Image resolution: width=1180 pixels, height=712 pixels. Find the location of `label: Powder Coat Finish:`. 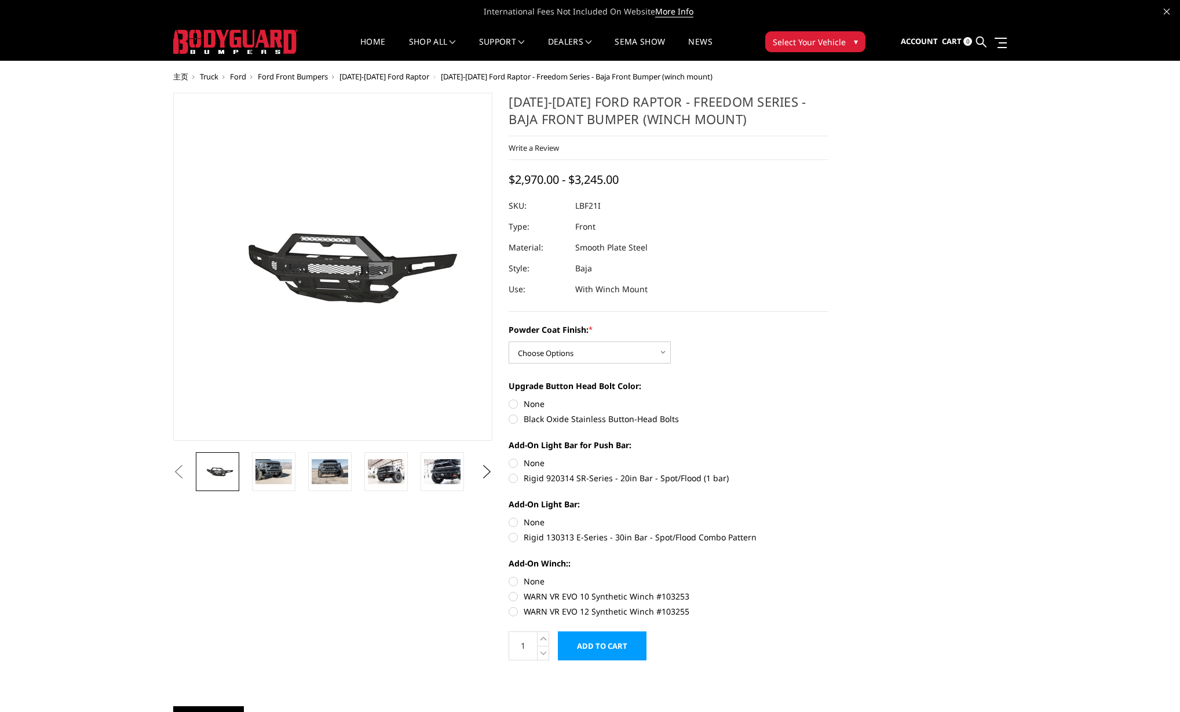

label: Powder Coat Finish: is located at coordinates (669, 329).